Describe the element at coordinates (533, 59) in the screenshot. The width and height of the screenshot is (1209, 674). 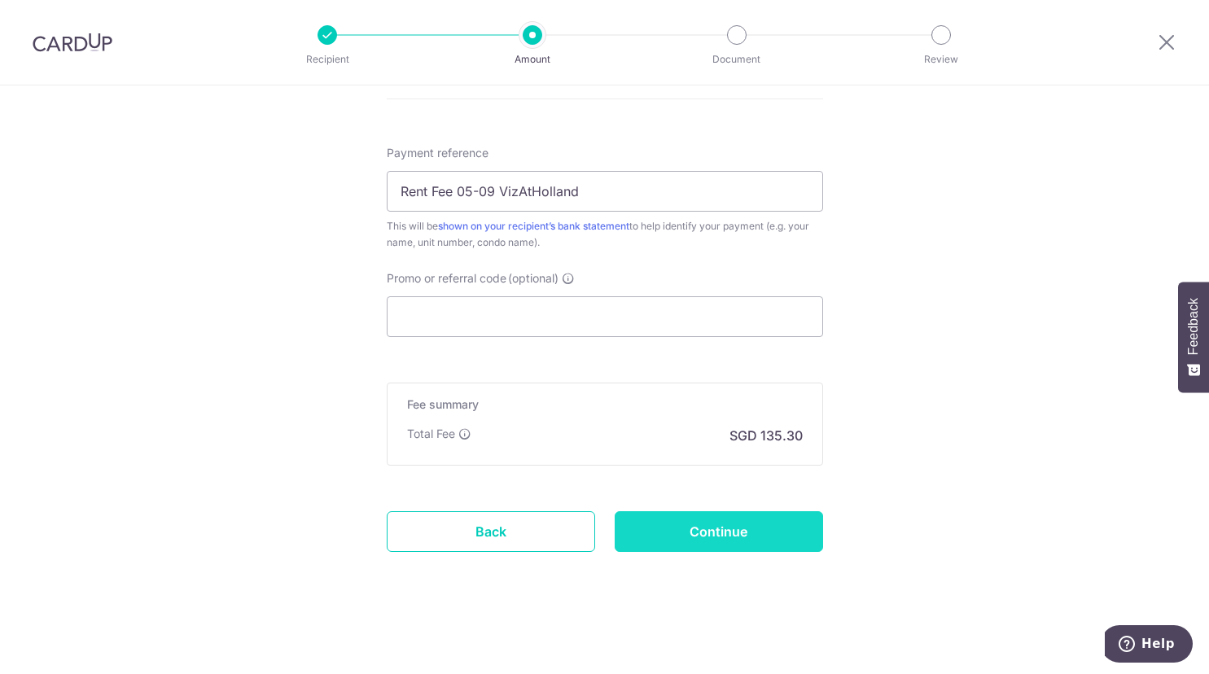
I see `p: Amount` at that location.